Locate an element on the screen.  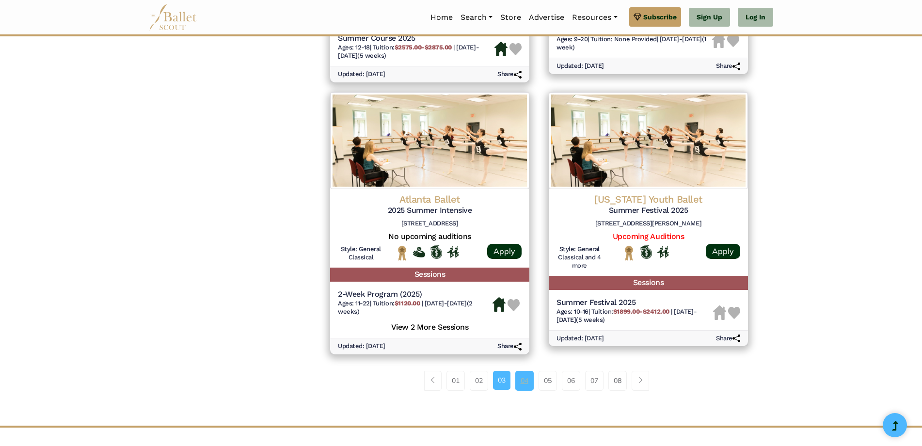
h6: Style: General Classical and 4 more is located at coordinates (579, 257).